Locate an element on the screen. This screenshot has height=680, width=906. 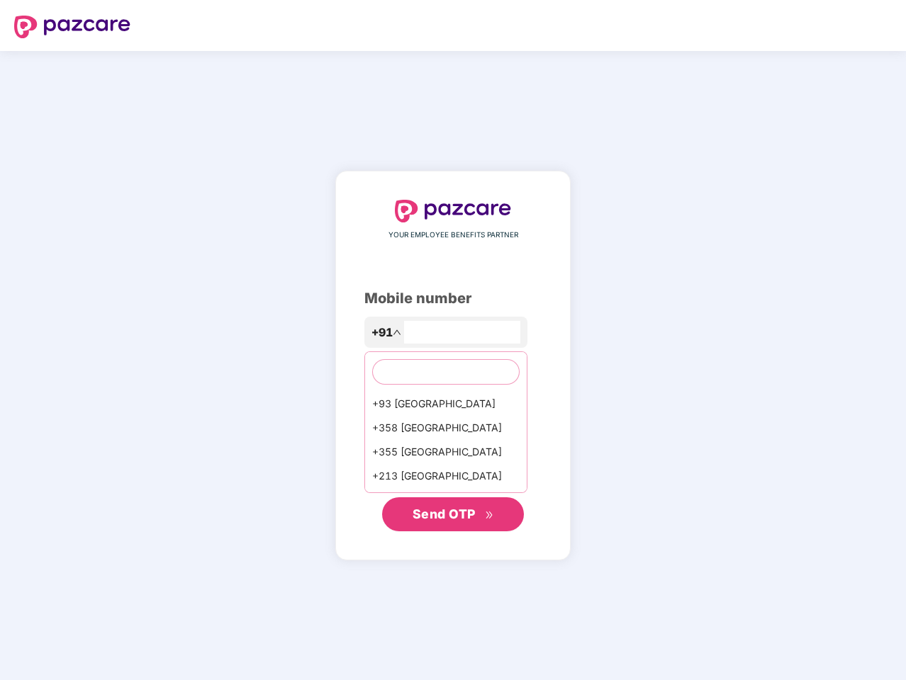
span: Send OTP is located at coordinates (444, 514).